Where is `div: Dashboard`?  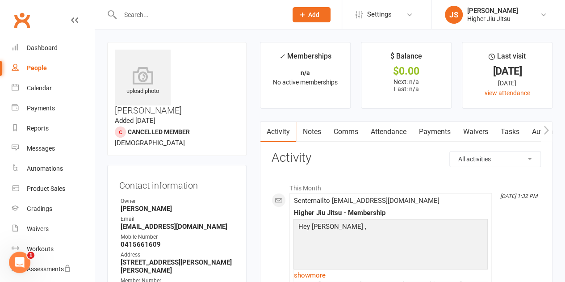 div: Dashboard is located at coordinates (42, 48).